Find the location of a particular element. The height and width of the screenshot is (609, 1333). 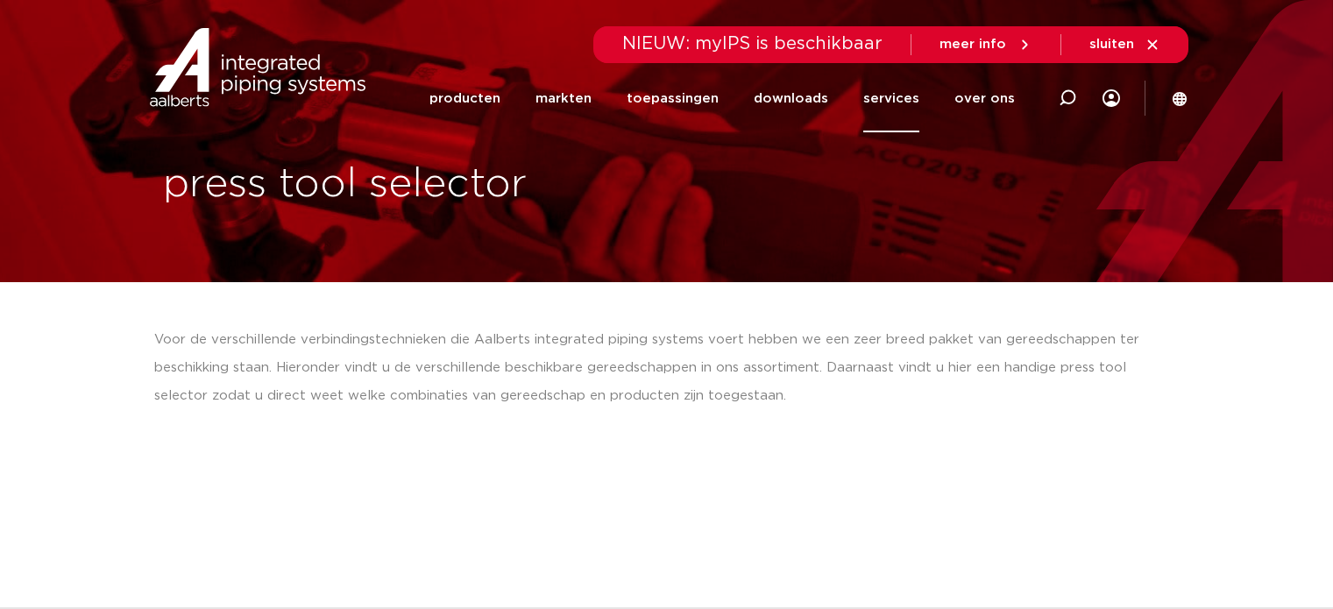

a: downloads is located at coordinates (790, 98).